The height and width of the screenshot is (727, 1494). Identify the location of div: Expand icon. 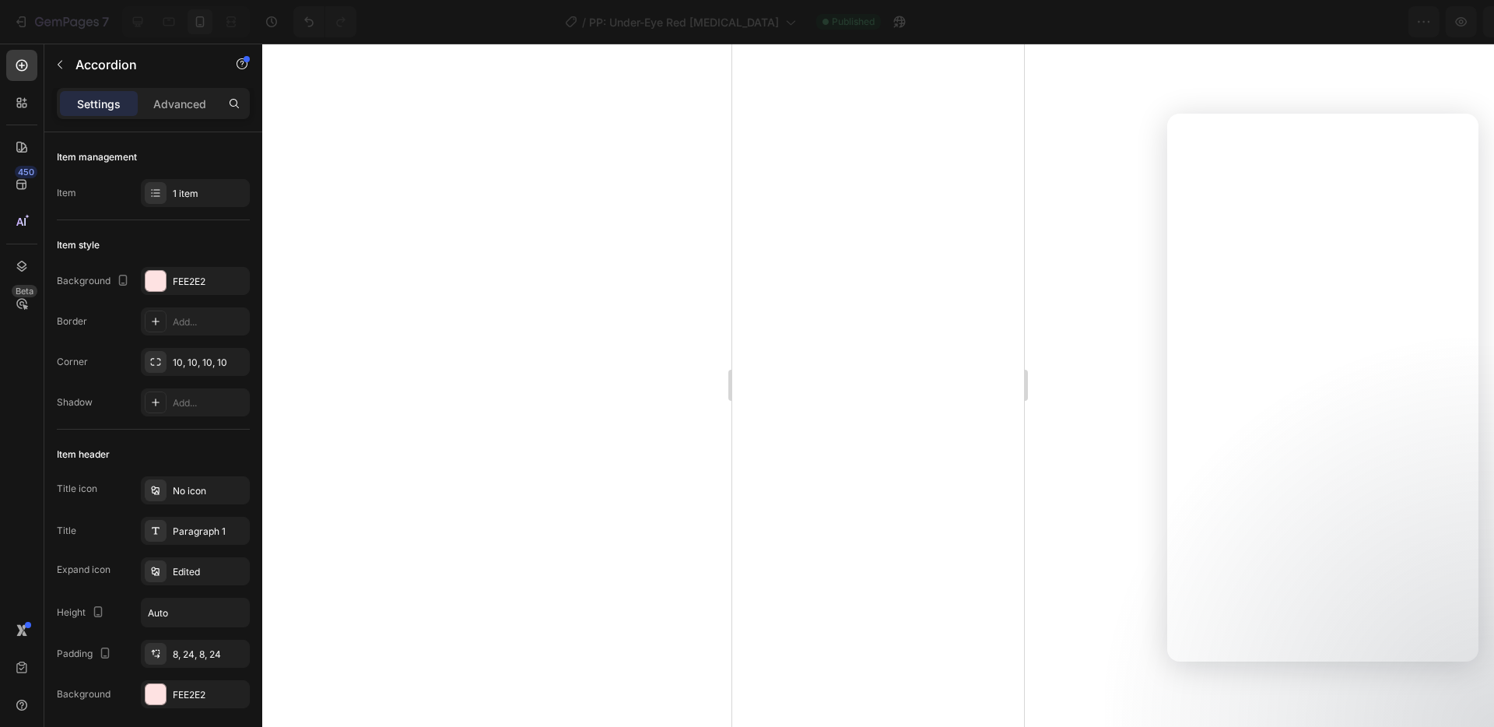
(83, 570).